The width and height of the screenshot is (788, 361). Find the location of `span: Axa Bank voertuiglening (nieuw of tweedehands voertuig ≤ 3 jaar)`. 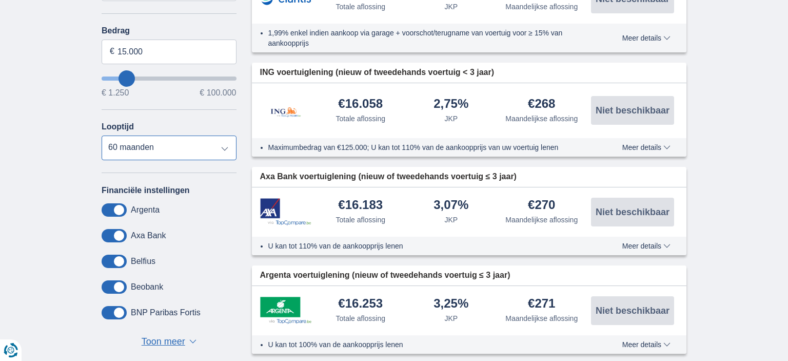

span: Axa Bank voertuiglening (nieuw of tweedehands voertuig ≤ 3 jaar) is located at coordinates (388, 177).